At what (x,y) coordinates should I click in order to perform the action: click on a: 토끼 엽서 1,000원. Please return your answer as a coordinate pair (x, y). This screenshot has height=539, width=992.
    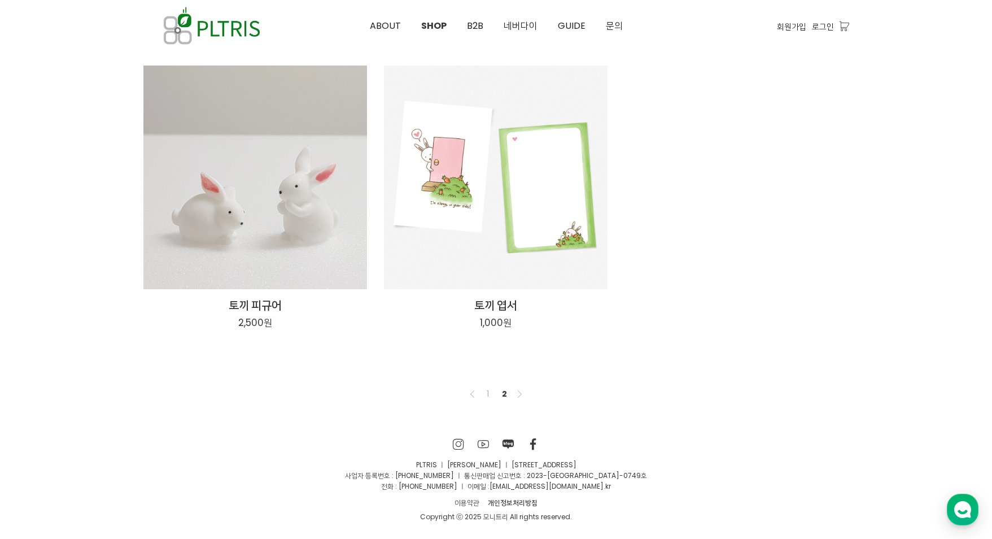
    Looking at the image, I should click on (496, 313).